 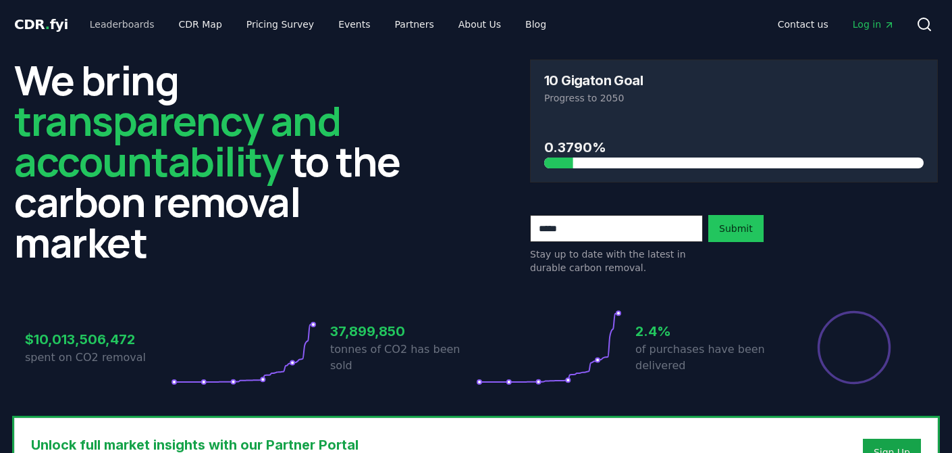 I want to click on a: Leaderboards, so click(x=122, y=24).